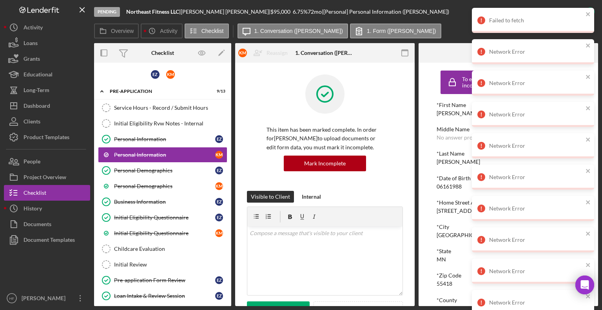  What do you see at coordinates (47, 121) in the screenshot?
I see `button: Clients` at bounding box center [47, 121].